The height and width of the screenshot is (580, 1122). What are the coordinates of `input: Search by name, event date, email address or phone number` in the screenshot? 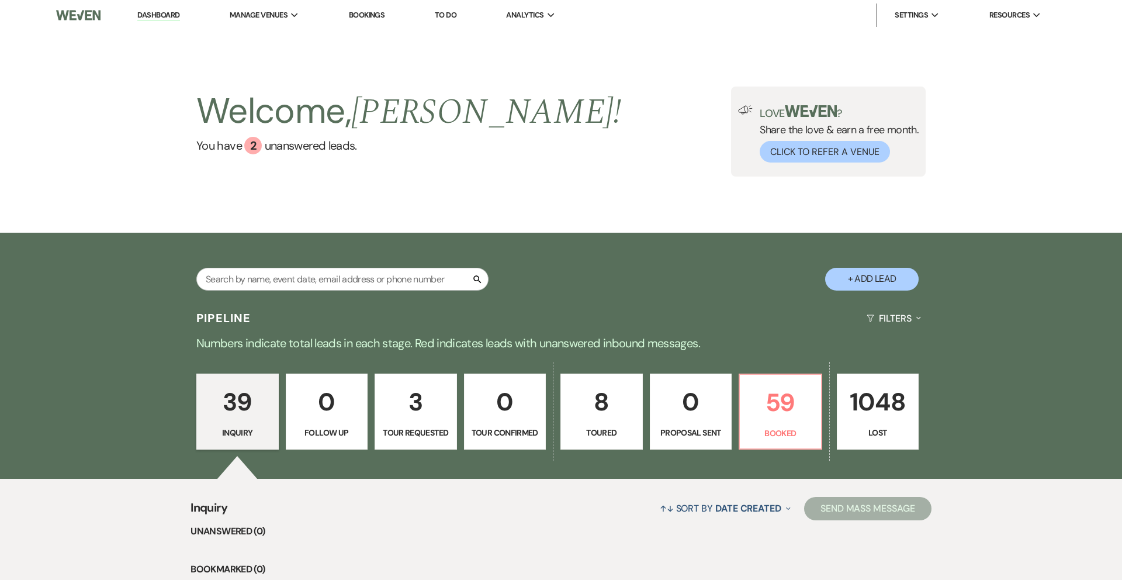 It's located at (342, 279).